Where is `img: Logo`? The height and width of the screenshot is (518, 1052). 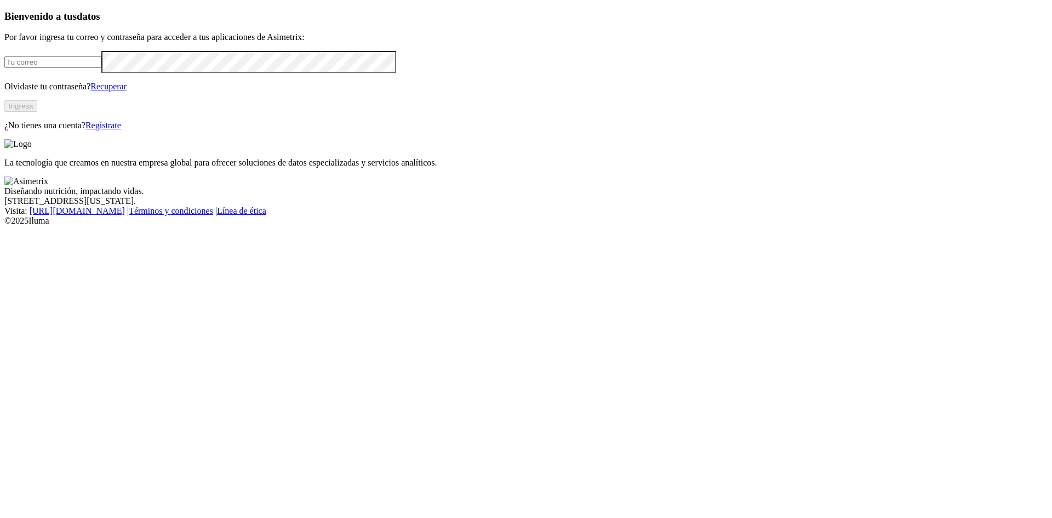 img: Logo is located at coordinates (18, 144).